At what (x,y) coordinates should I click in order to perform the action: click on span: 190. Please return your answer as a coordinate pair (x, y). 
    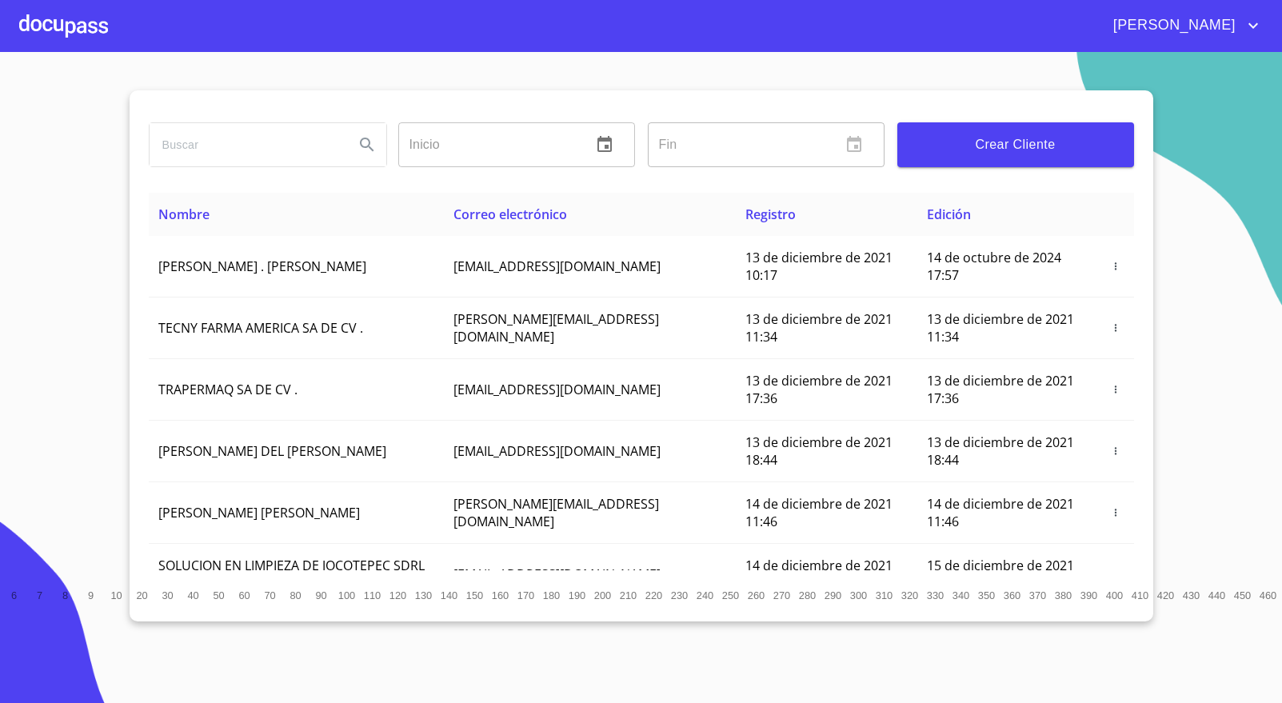
    Looking at the image, I should click on (577, 595).